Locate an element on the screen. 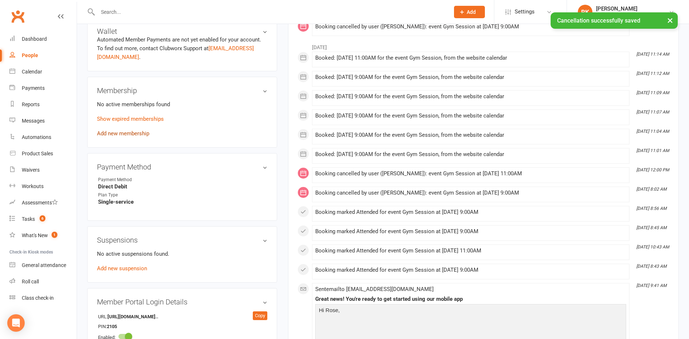 The image size is (689, 339). div: Roll call is located at coordinates (30, 281).